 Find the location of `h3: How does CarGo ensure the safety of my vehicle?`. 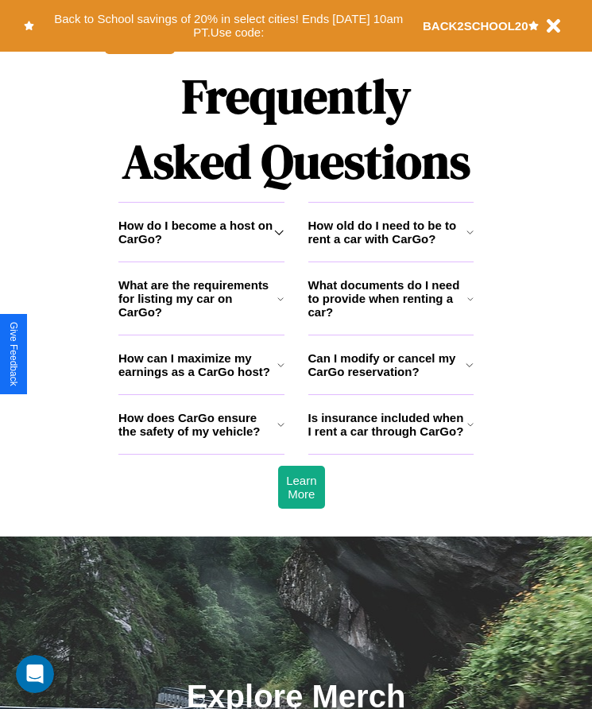

h3: How does CarGo ensure the safety of my vehicle? is located at coordinates (198, 425).